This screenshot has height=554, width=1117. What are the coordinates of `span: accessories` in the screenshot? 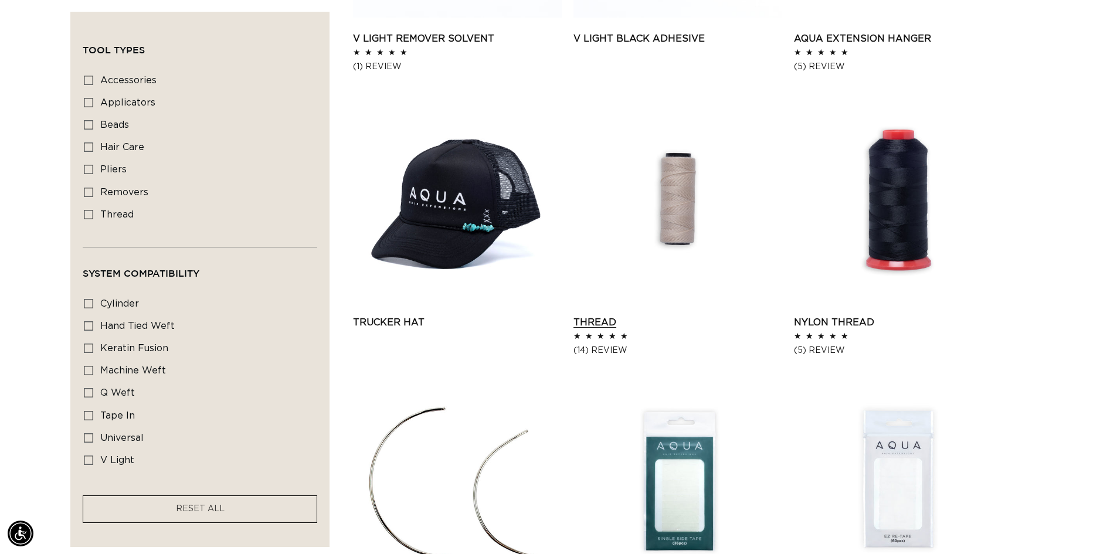 It's located at (128, 80).